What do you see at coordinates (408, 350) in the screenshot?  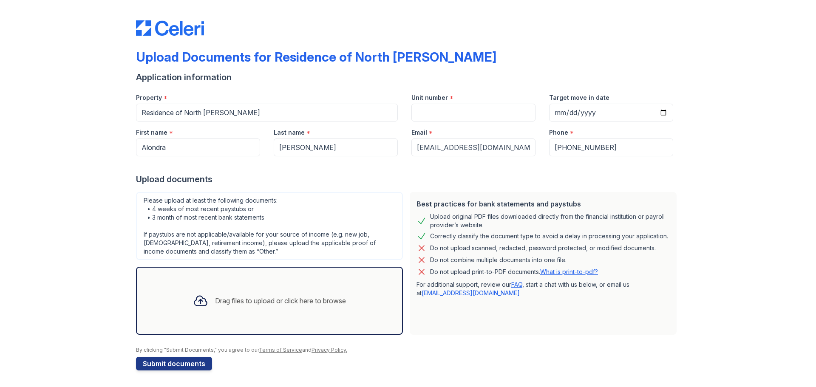 I see `div: By clicking "Submit Documents," you agree to our and` at bounding box center [408, 350].